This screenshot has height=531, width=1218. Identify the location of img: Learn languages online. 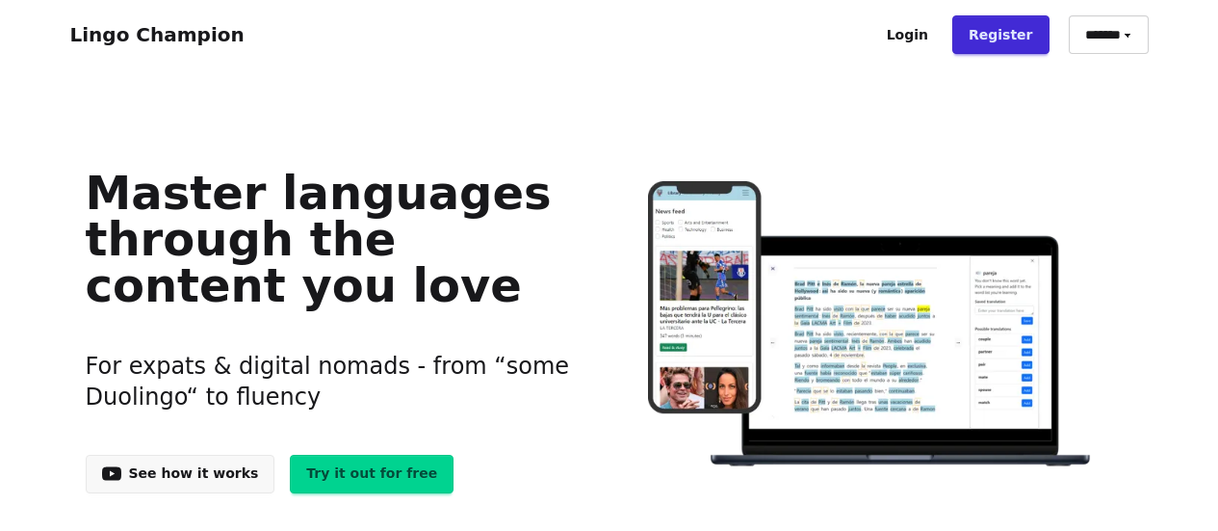
(871, 325).